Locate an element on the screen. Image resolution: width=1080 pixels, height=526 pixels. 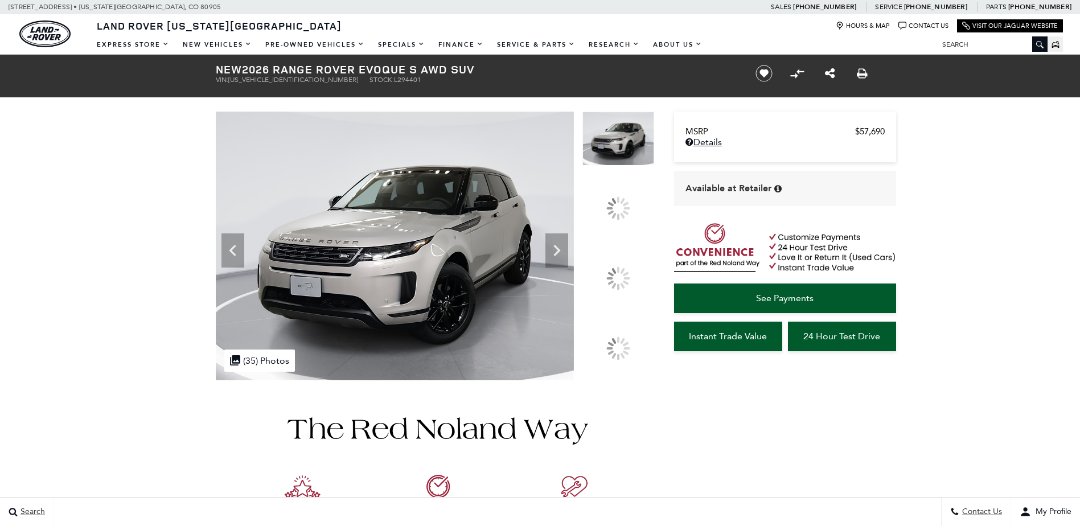
a: See Payments is located at coordinates (785, 298).